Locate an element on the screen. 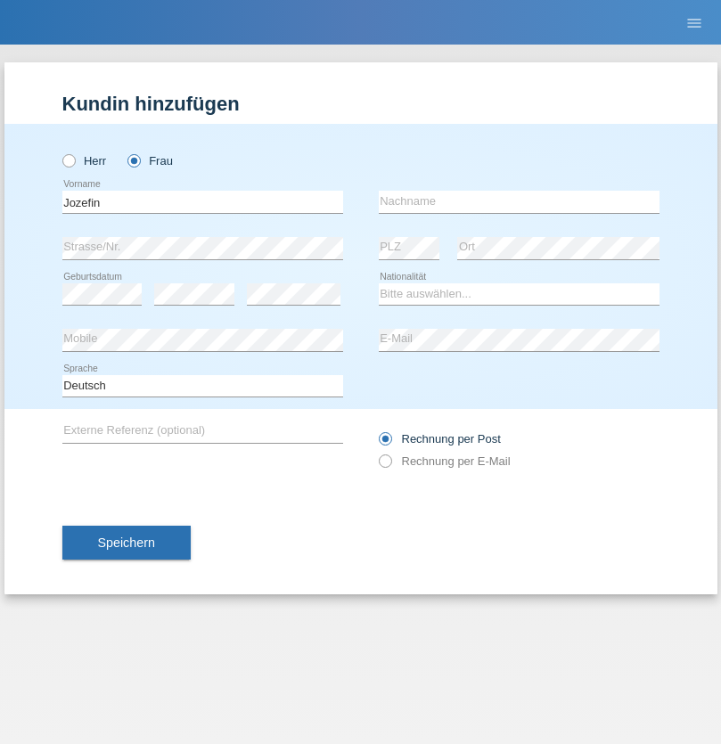 This screenshot has width=721, height=744. label: Rechnung per E-Mail is located at coordinates (445, 461).